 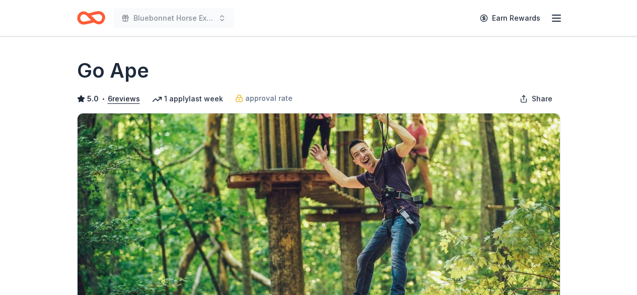 I want to click on span: Share, so click(x=542, y=99).